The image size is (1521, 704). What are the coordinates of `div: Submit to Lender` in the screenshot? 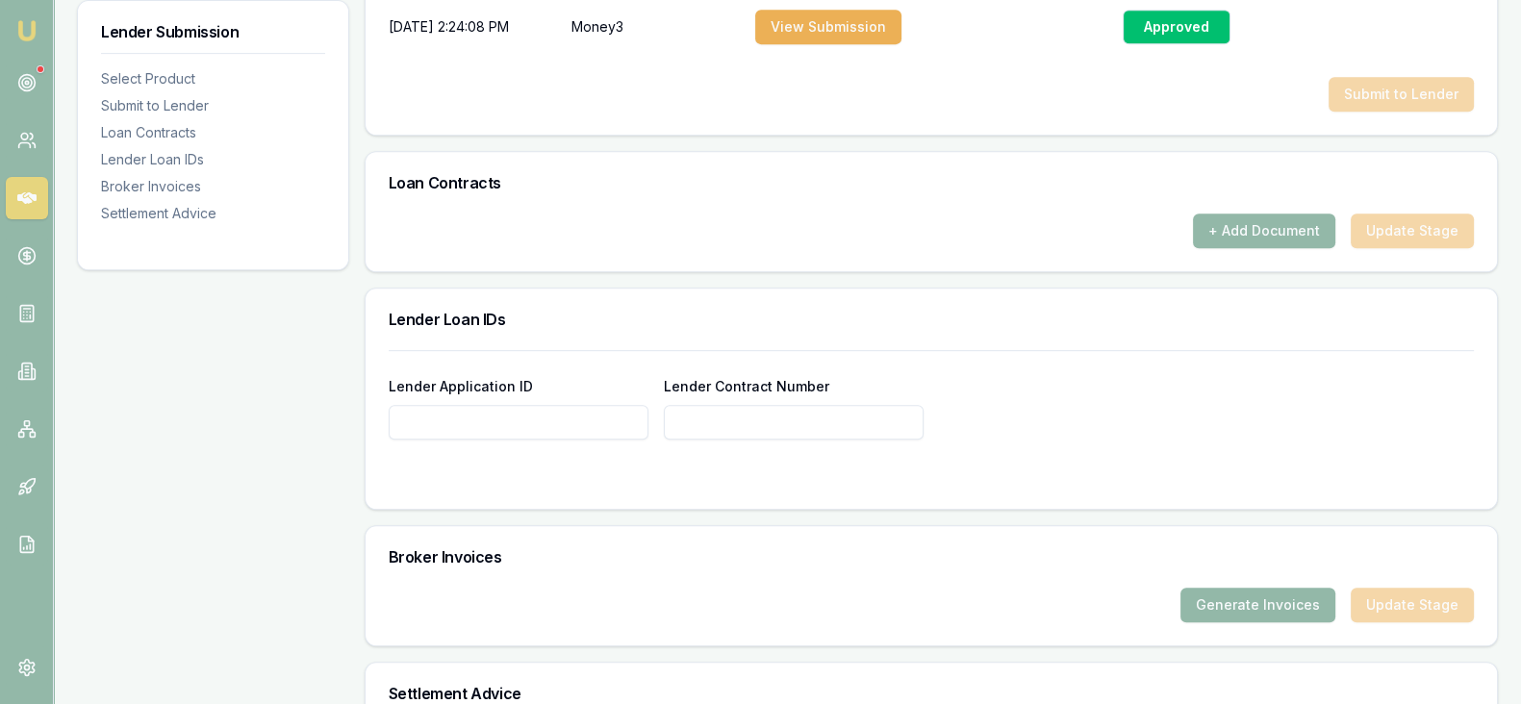 It's located at (213, 106).